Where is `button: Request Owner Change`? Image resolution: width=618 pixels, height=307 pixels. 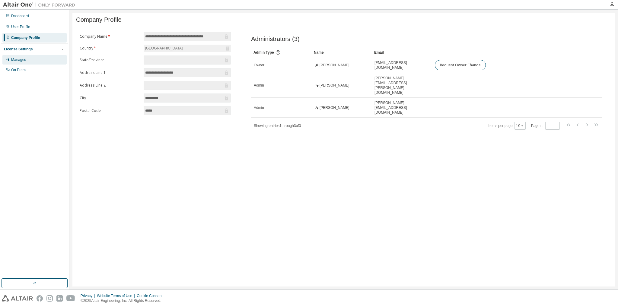 button: Request Owner Change is located at coordinates (461, 65).